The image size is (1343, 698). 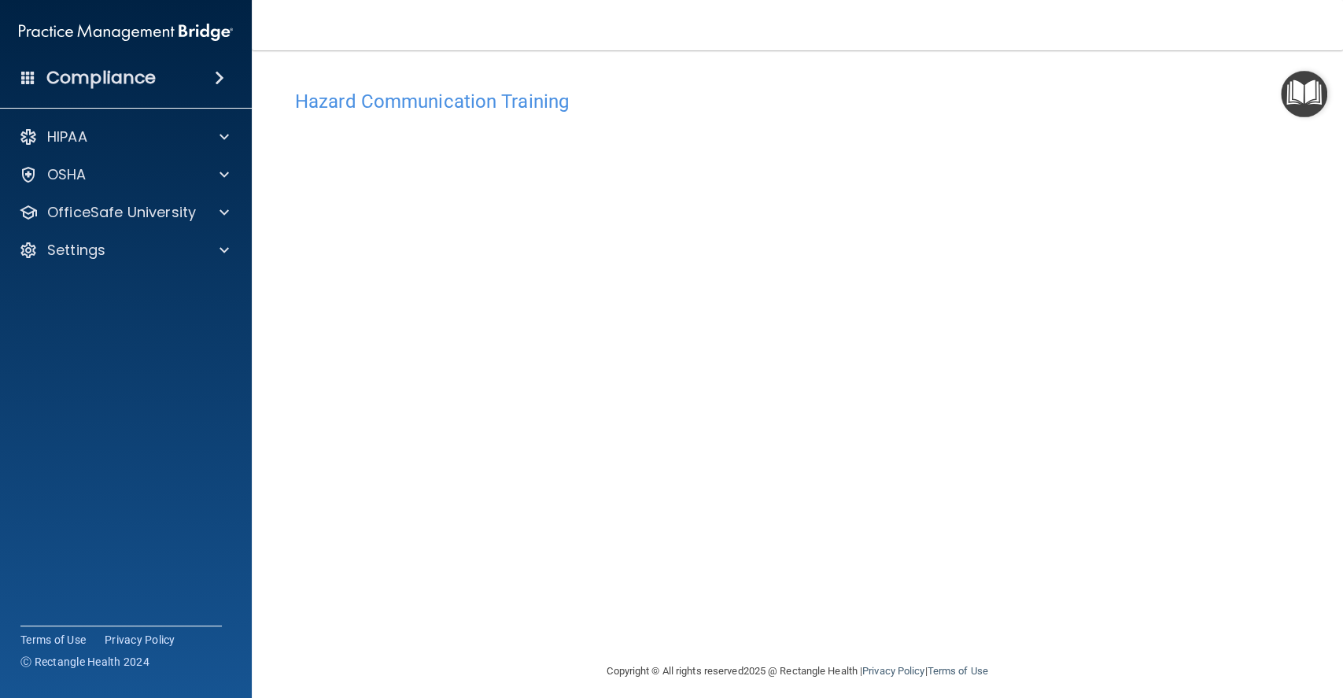 What do you see at coordinates (67, 175) in the screenshot?
I see `p: OSHA` at bounding box center [67, 175].